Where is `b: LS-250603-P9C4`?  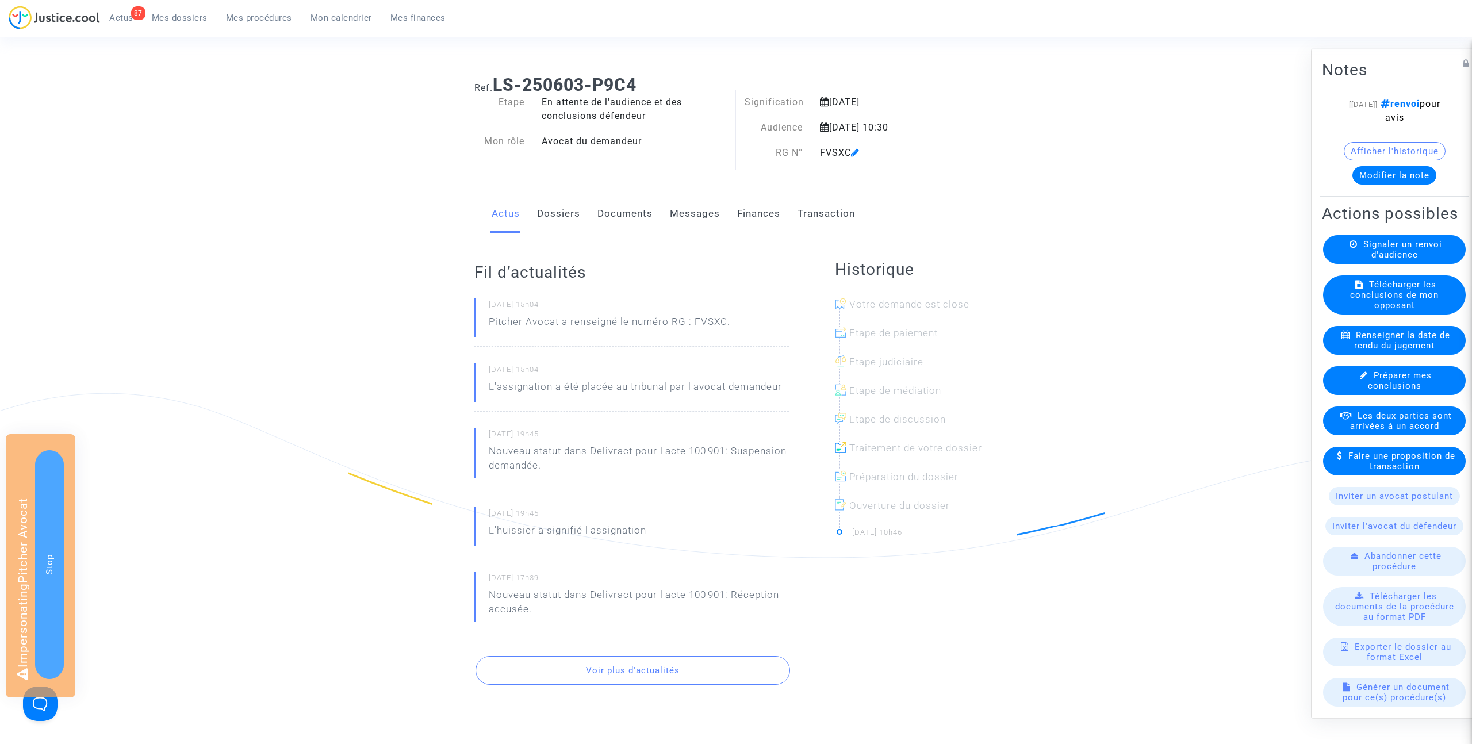 b: LS-250603-P9C4 is located at coordinates (565, 85).